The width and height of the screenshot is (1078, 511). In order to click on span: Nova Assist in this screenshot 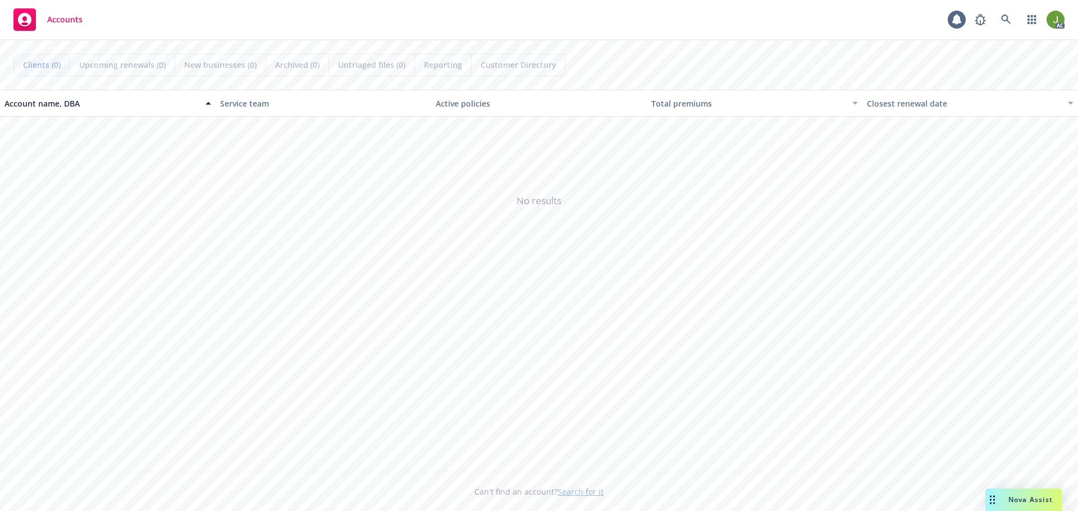, I will do `click(1030, 500)`.